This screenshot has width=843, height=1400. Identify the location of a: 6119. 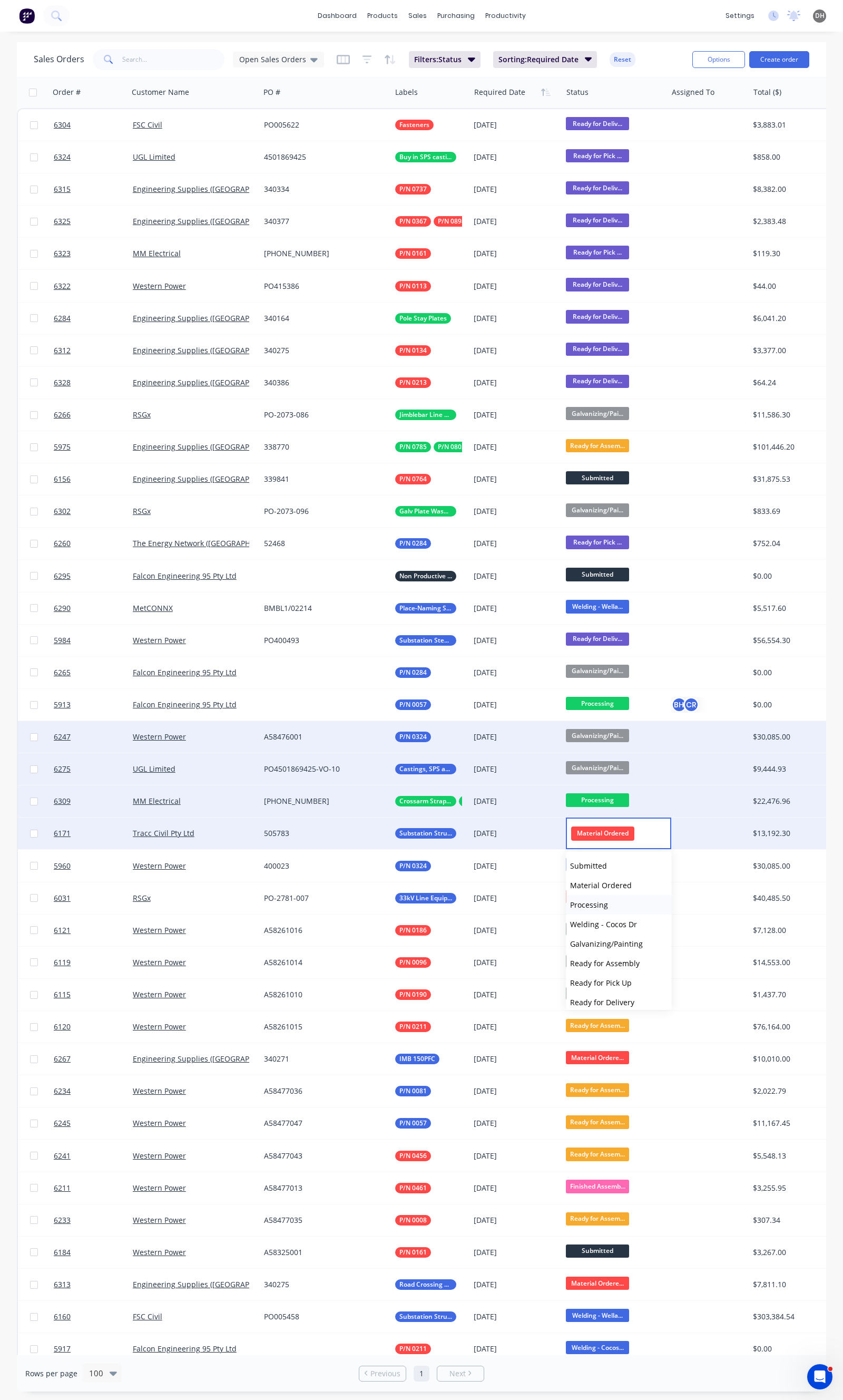
(94, 962).